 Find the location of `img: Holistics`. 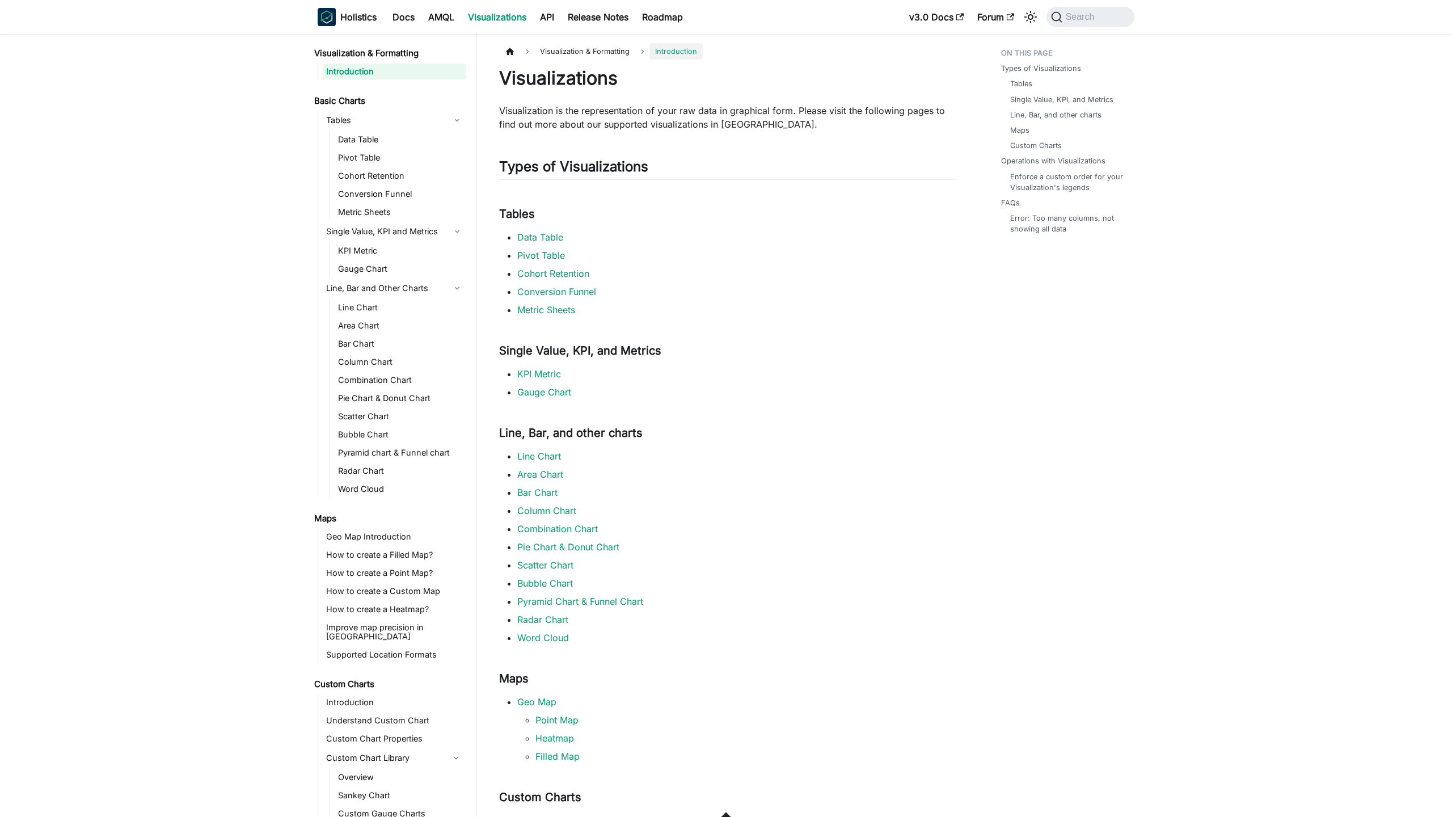

img: Holistics is located at coordinates (327, 17).